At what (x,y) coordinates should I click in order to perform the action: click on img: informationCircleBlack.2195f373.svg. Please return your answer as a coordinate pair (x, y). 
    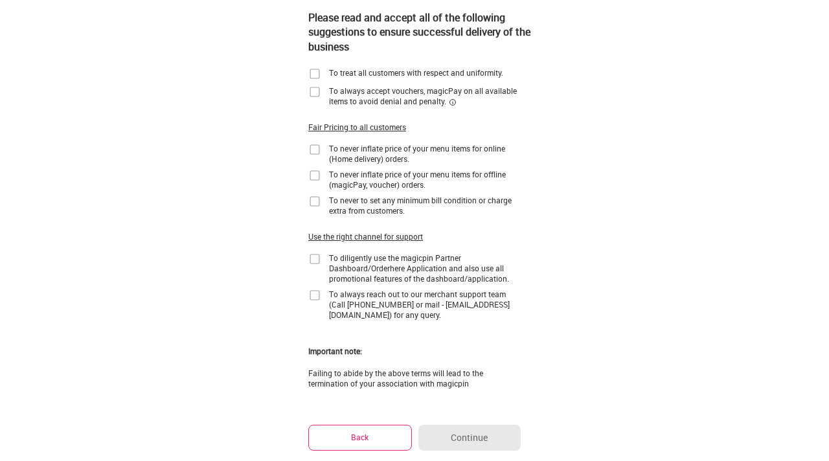
    Looking at the image, I should click on (453, 102).